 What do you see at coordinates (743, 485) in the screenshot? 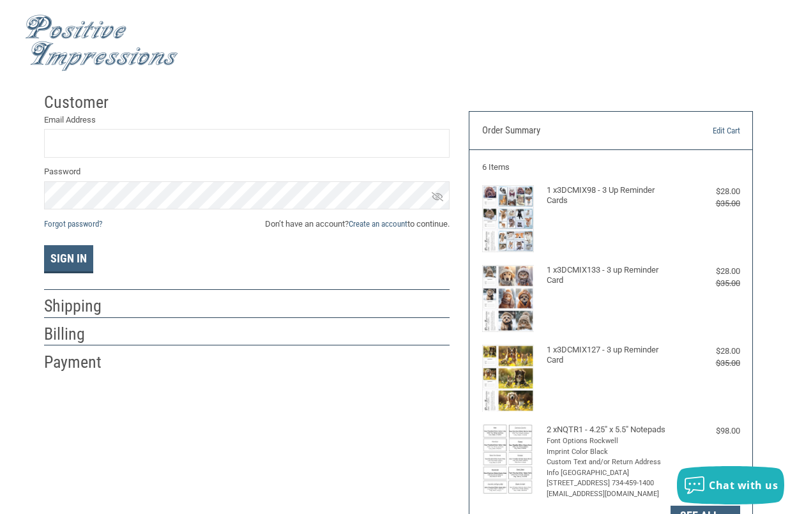
I see `span: Chat with us` at bounding box center [743, 485].